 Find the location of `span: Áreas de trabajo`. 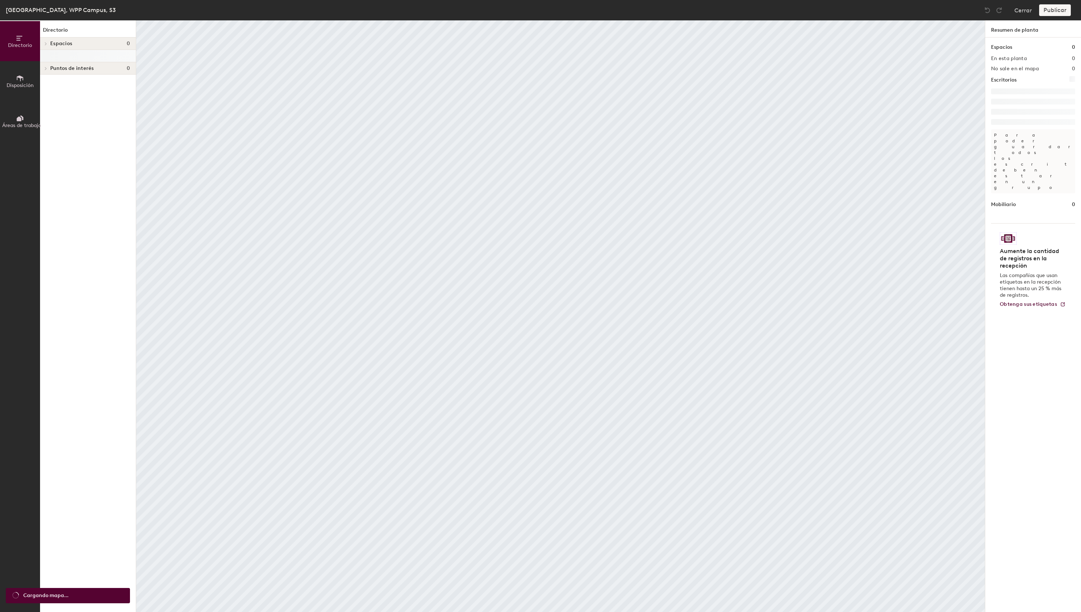

span: Áreas de trabajo is located at coordinates (21, 125).